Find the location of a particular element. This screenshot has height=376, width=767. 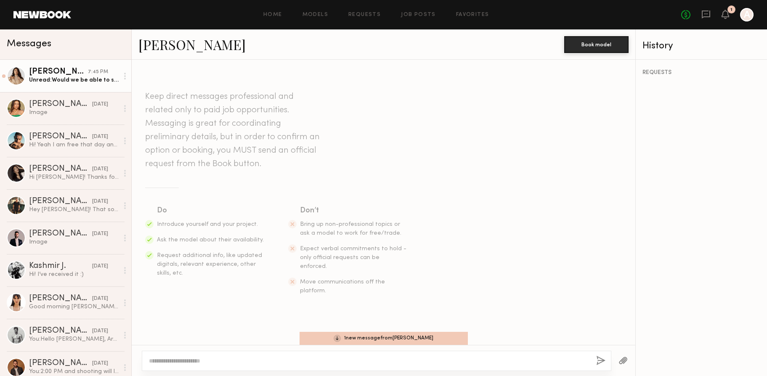

div: REQUESTS is located at coordinates (702, 73).